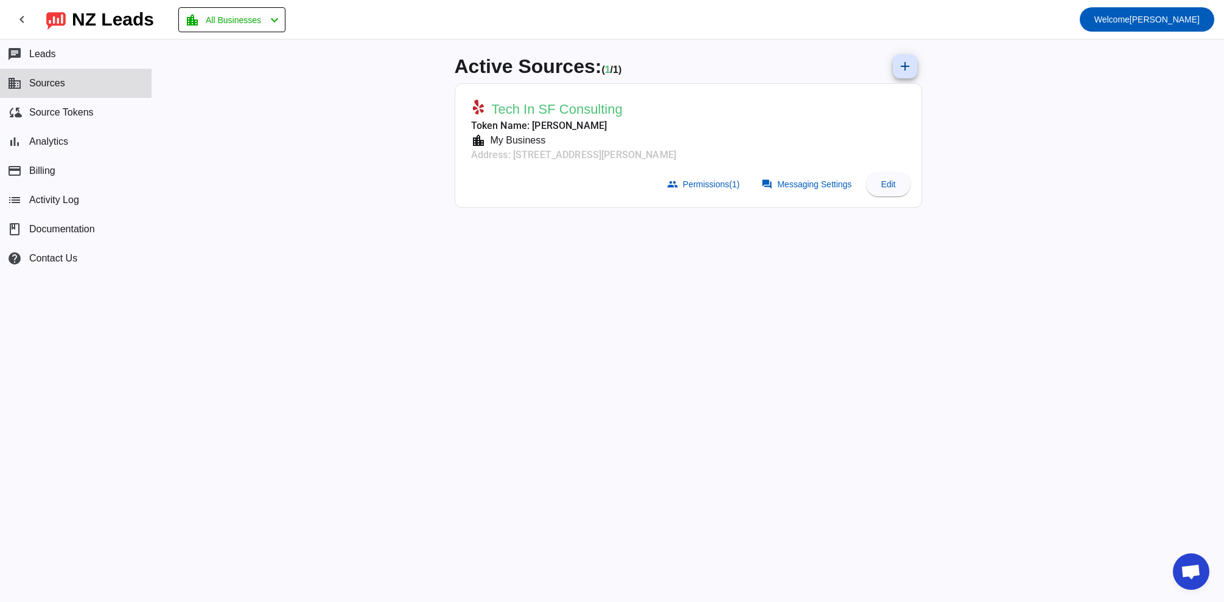  I want to click on mat-icon: add, so click(905, 66).